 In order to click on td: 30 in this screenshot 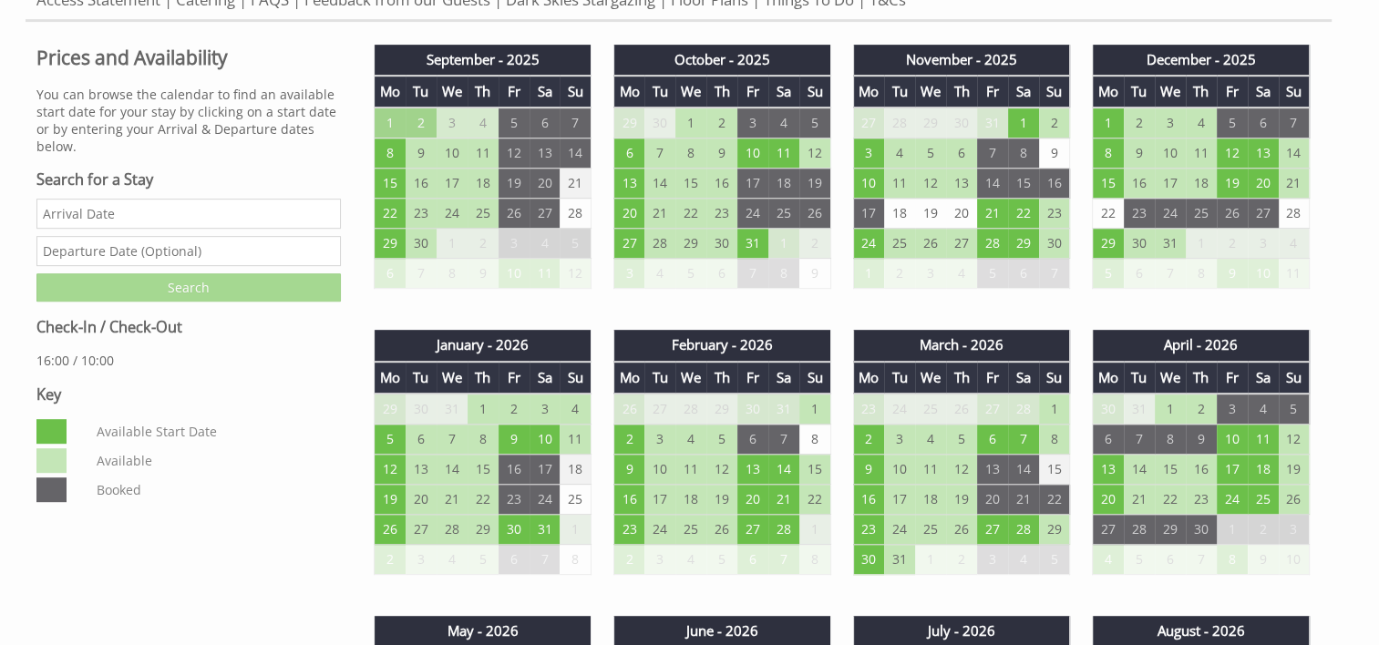, I will do `click(962, 123)`.